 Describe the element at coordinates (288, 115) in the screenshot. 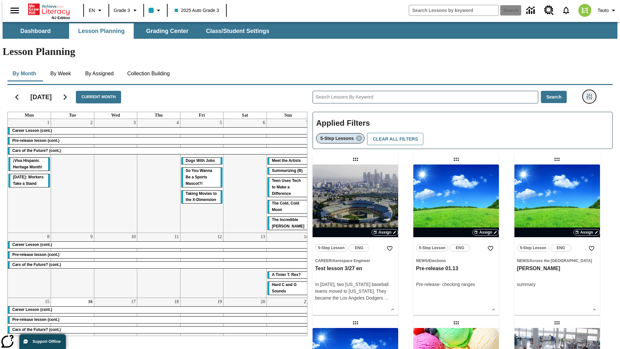

I see `a: Sunday` at that location.